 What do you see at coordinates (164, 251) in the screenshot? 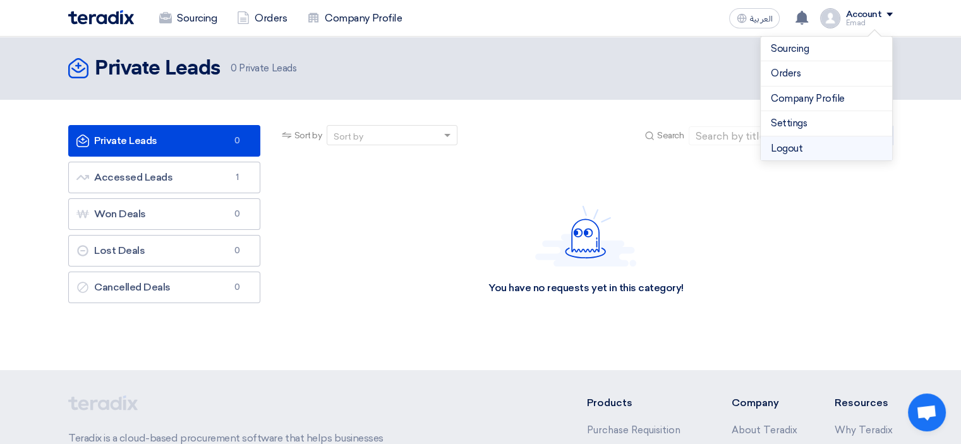
I see `a: Lost Deals0` at bounding box center [164, 251].